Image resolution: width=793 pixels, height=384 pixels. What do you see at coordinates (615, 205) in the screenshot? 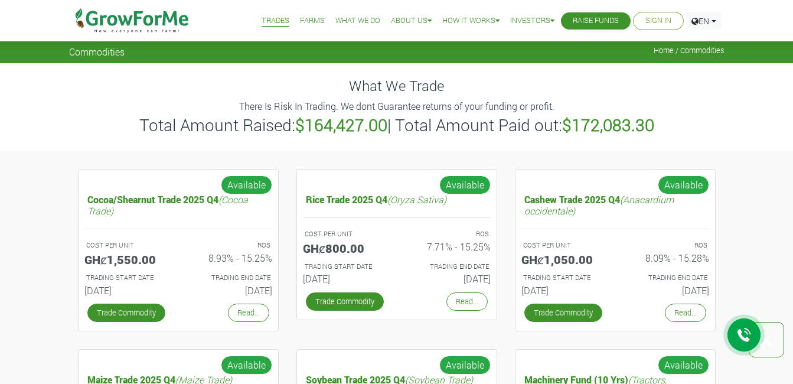
I see `h5: Cashew Trade 2025 Q4` at bounding box center [615, 205].